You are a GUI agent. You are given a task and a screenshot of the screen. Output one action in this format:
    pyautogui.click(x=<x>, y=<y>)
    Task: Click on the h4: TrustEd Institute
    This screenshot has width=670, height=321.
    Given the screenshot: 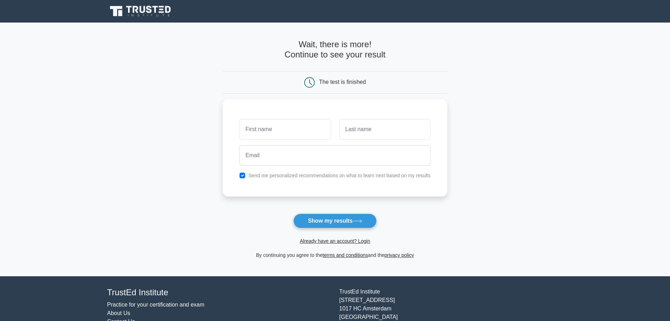 What is the action you would take?
    pyautogui.click(x=219, y=292)
    